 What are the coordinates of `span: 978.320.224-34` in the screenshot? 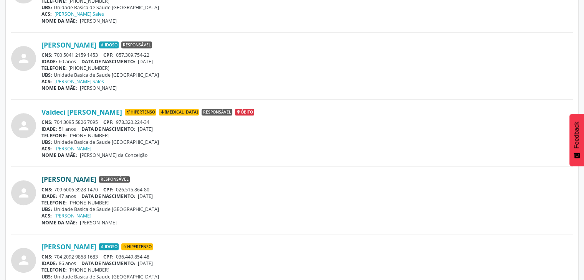 It's located at (132, 122).